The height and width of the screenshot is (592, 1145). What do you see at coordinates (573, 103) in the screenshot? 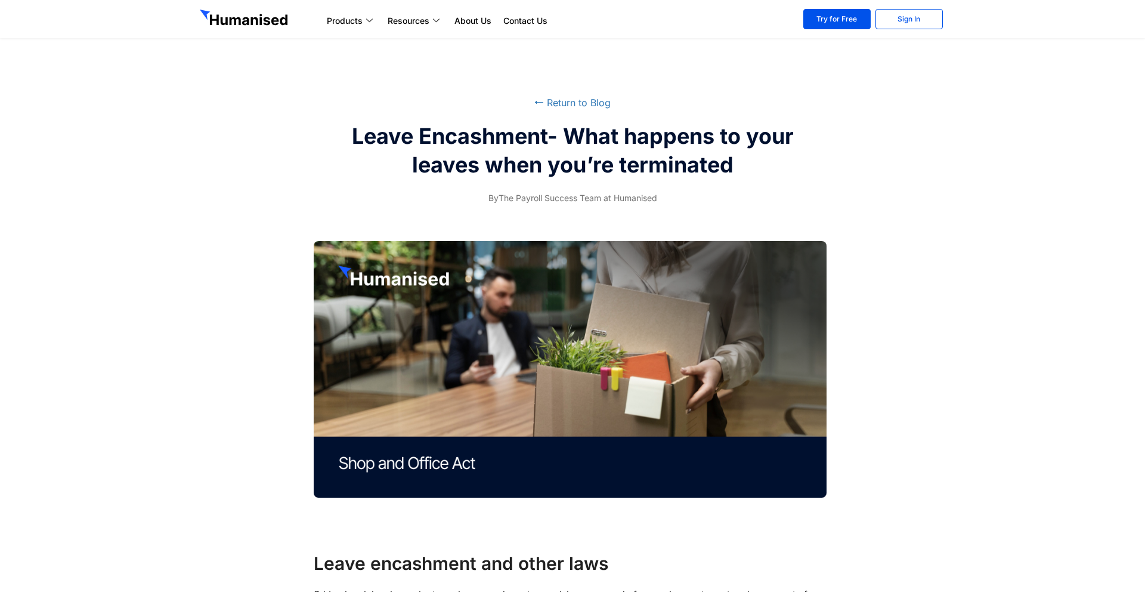
I see `a: ⭠ Return to Blog` at bounding box center [573, 103].